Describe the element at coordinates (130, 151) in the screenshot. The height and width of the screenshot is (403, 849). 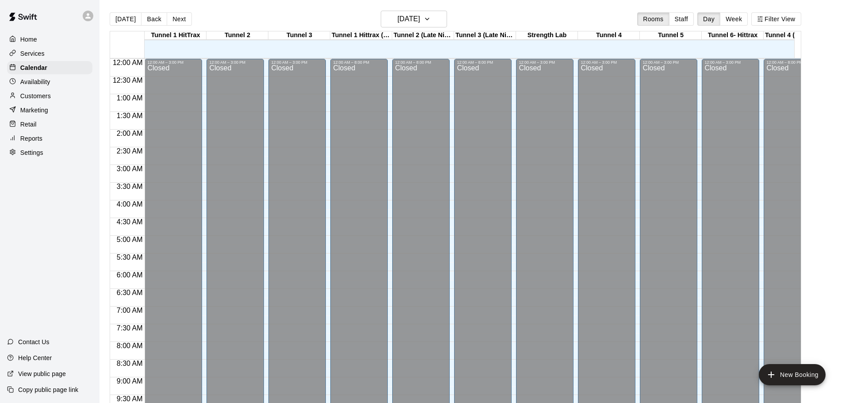
I see `span: 2:30 AM` at that location.